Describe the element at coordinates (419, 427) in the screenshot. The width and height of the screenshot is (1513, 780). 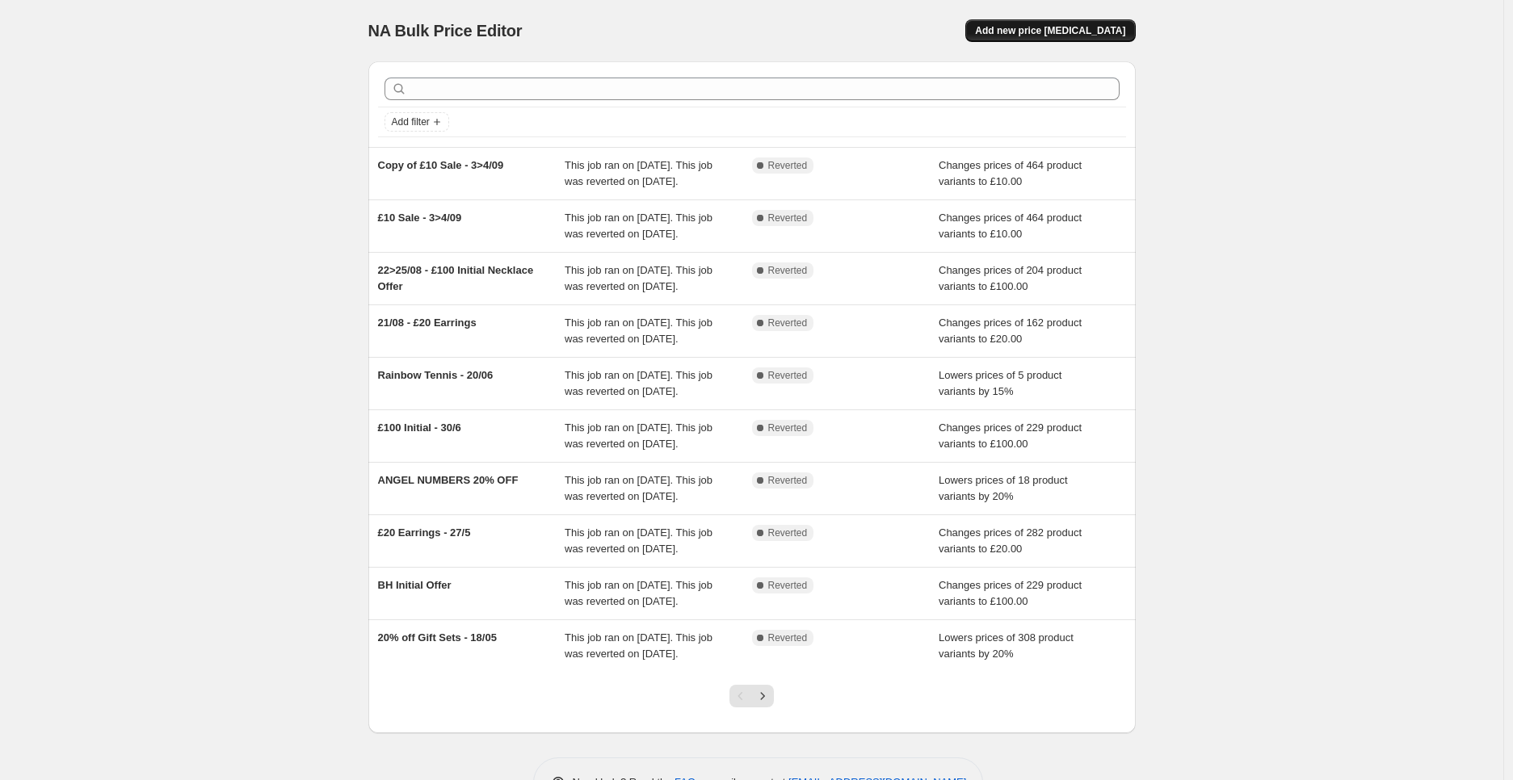
I see `span: £100 Initial - 30/6` at that location.